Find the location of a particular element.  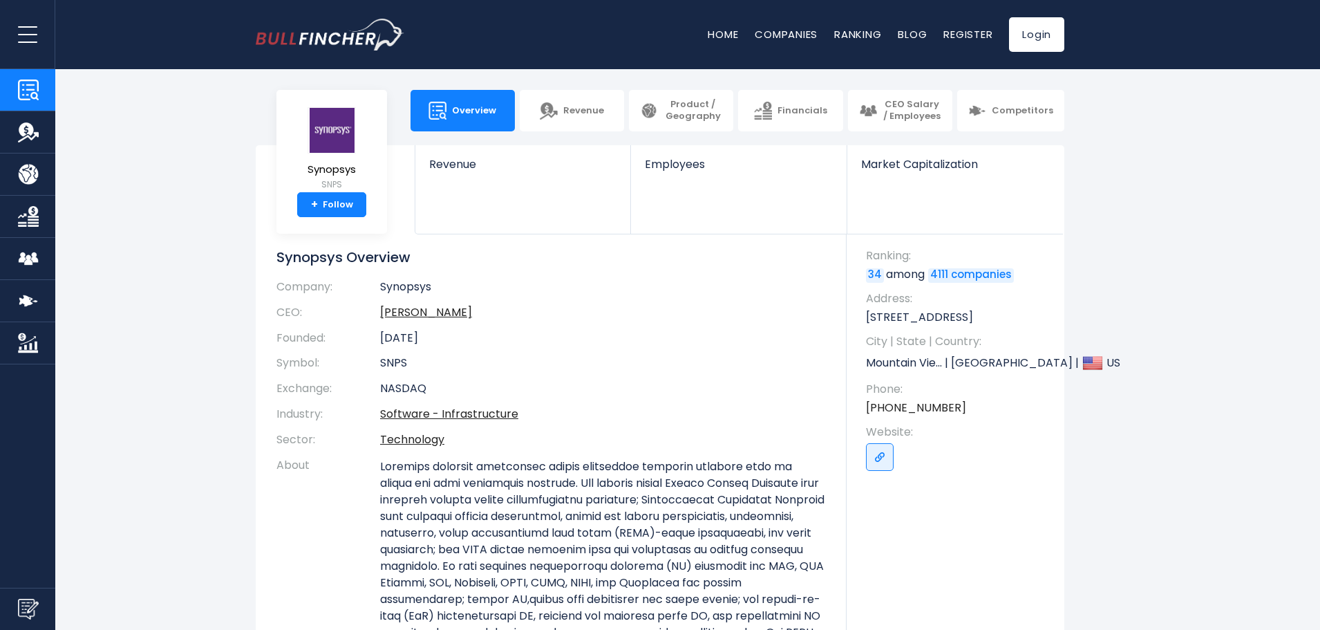

span: Phone: is located at coordinates (958, 389).